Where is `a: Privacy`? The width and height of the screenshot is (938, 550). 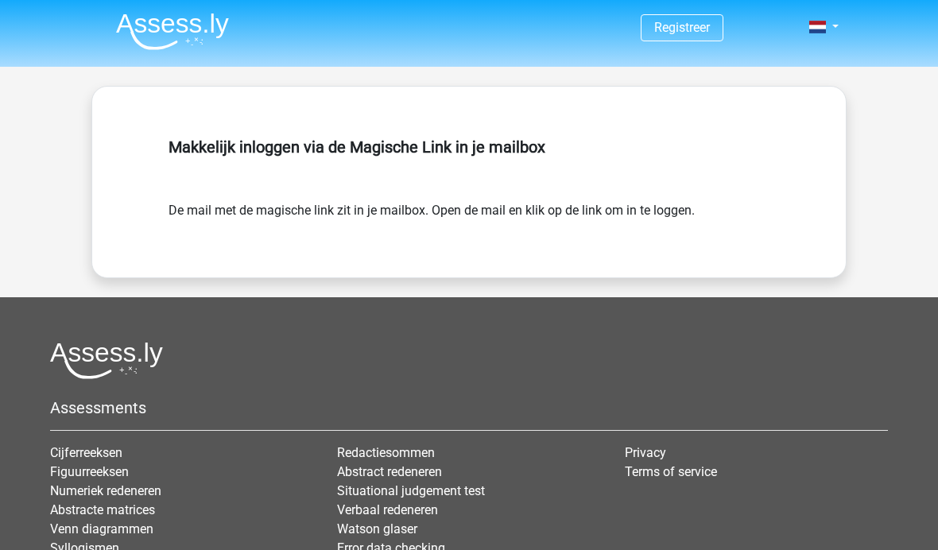
a: Privacy is located at coordinates (645, 452).